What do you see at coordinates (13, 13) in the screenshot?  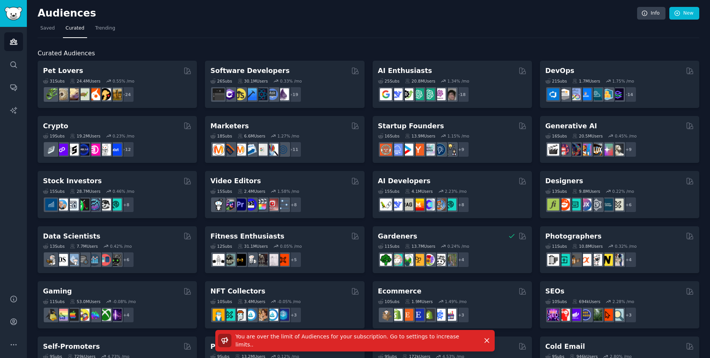 I see `img: GummySearch logo` at bounding box center [13, 13].